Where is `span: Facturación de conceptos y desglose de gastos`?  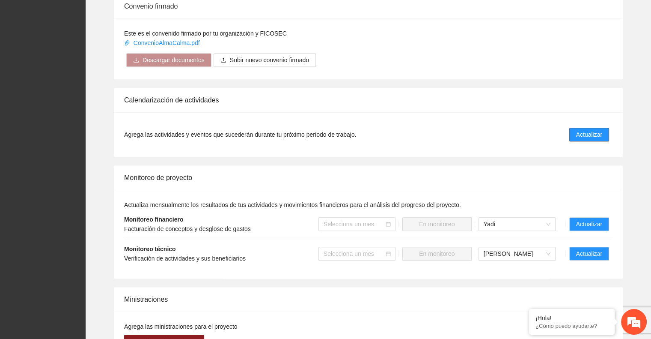 span: Facturación de conceptos y desglose de gastos is located at coordinates (187, 229).